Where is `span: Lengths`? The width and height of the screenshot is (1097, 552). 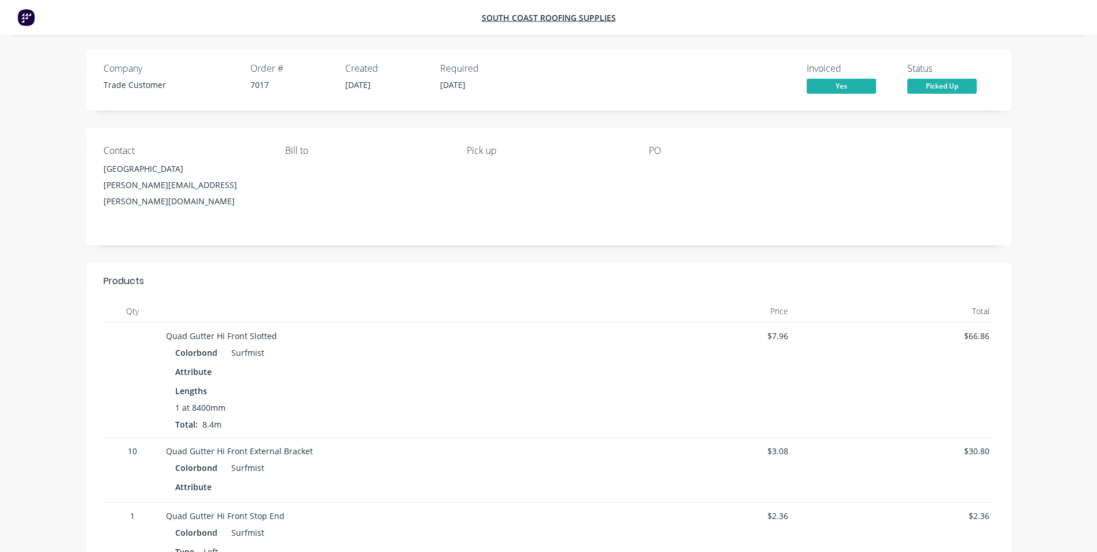
span: Lengths is located at coordinates (191, 391).